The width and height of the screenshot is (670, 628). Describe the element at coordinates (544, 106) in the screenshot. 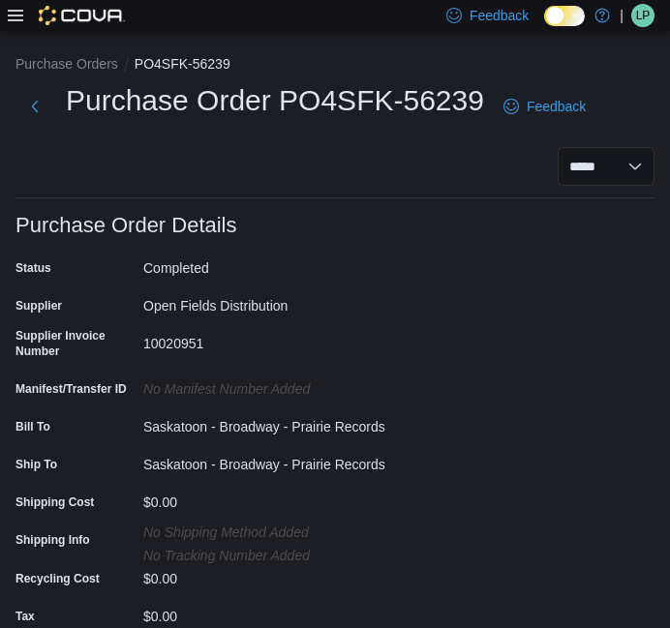

I see `a: Feedback` at that location.